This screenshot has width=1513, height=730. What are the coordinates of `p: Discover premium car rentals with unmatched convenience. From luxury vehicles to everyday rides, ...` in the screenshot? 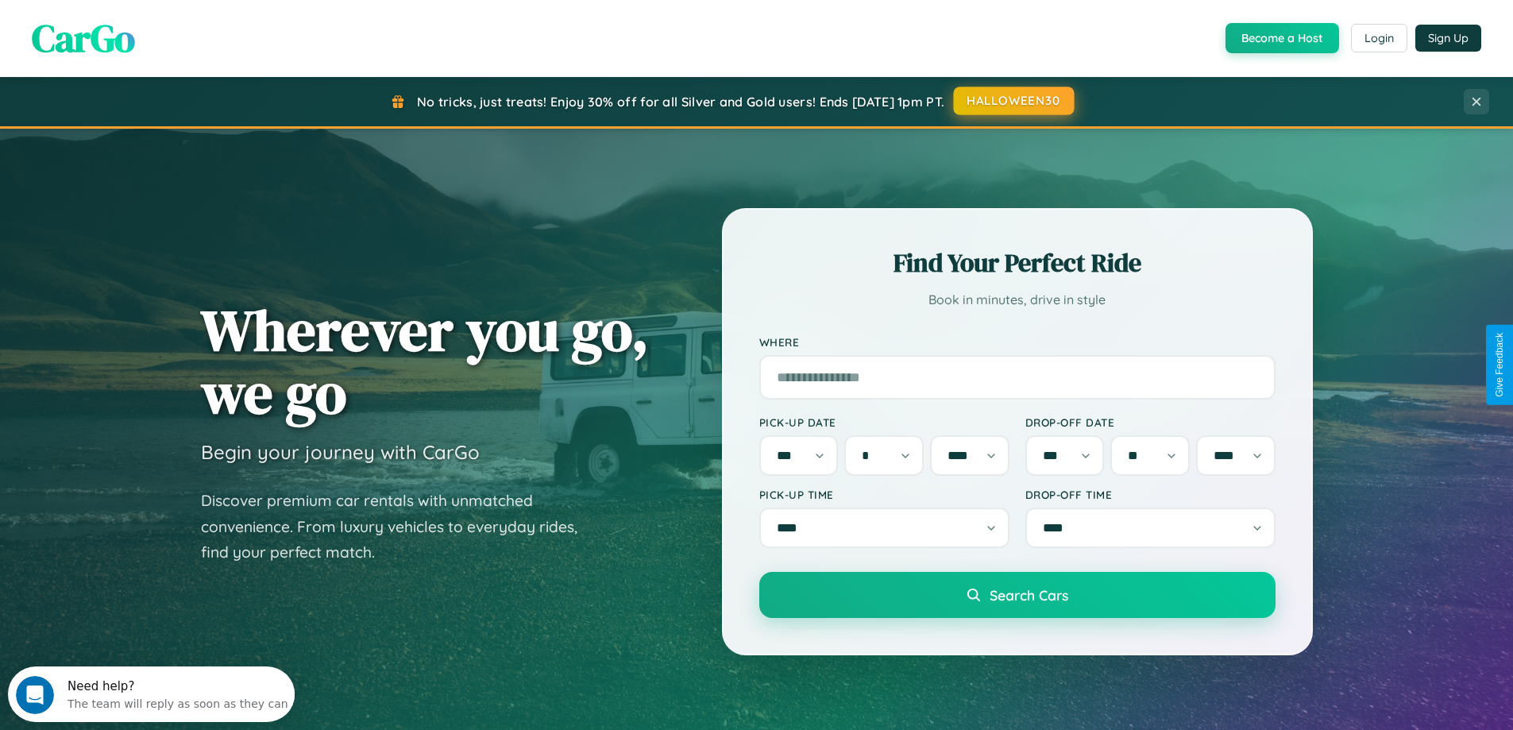 It's located at (399, 527).